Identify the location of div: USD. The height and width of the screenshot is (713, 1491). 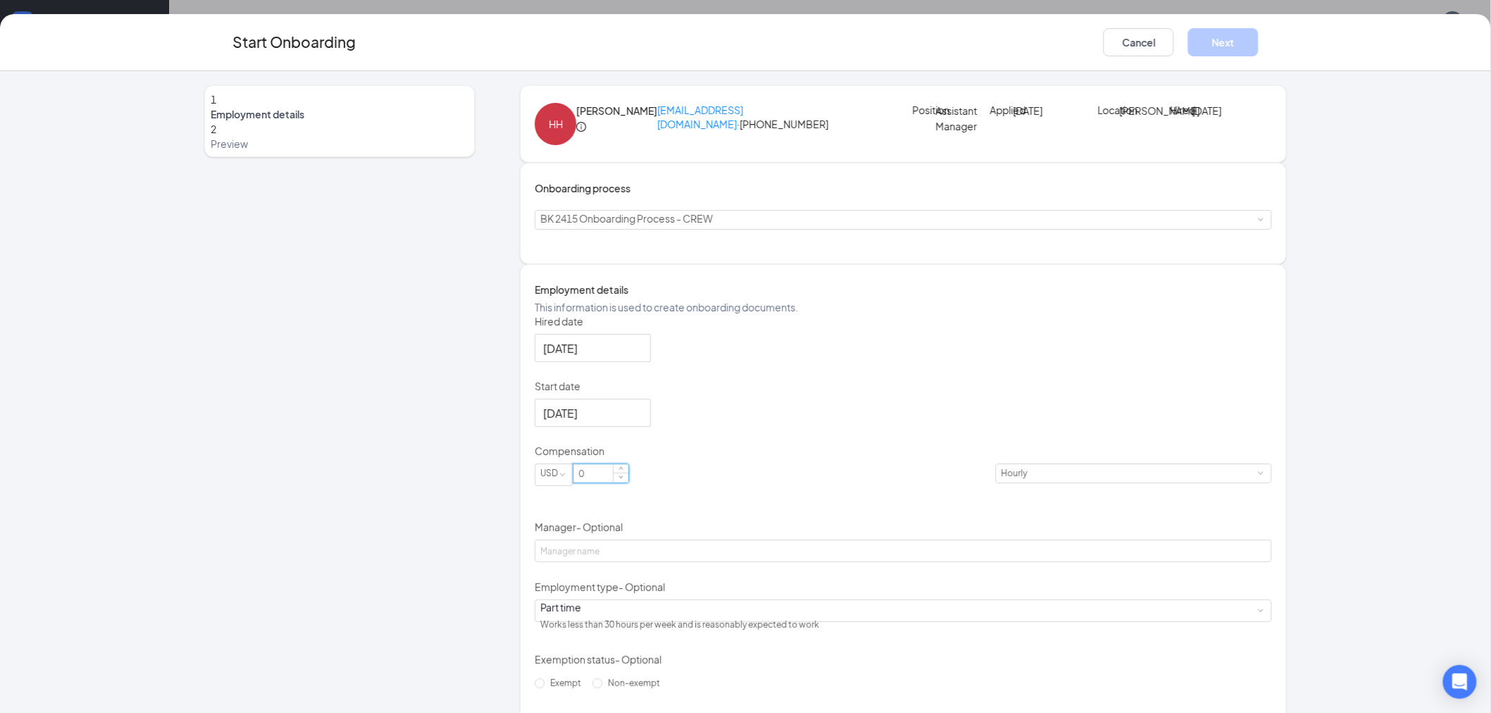
(554, 473).